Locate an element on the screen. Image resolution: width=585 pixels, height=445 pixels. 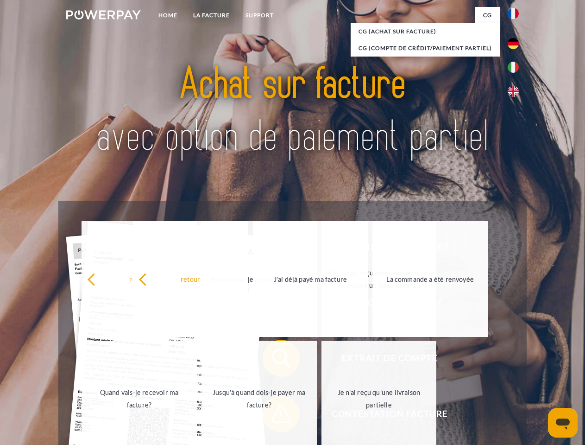
div: Jusqu'à quand dois-je payer ma facture? is located at coordinates (259, 399).